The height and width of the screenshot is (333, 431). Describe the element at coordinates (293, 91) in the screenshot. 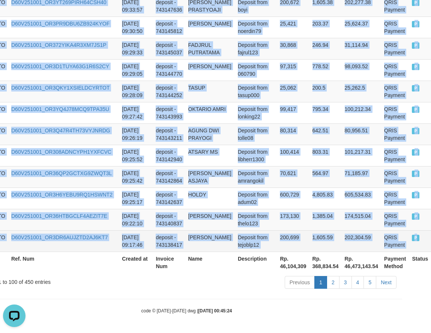

I see `td: 25,062` at that location.